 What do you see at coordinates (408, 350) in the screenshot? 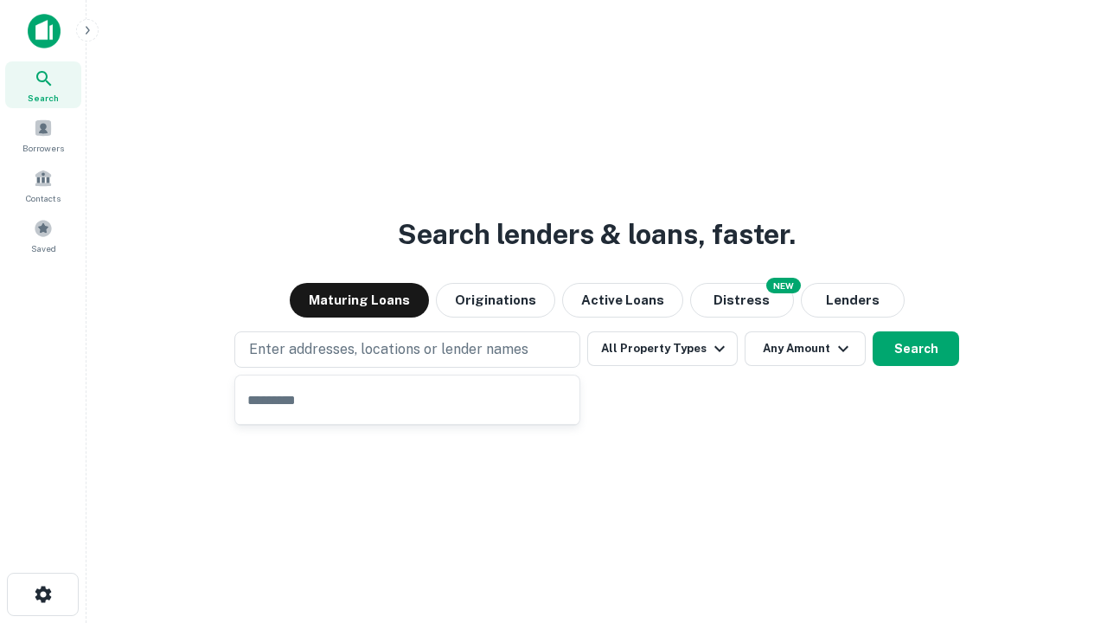
I see `button: Enter addresses, locations or lender names` at bounding box center [408, 350].